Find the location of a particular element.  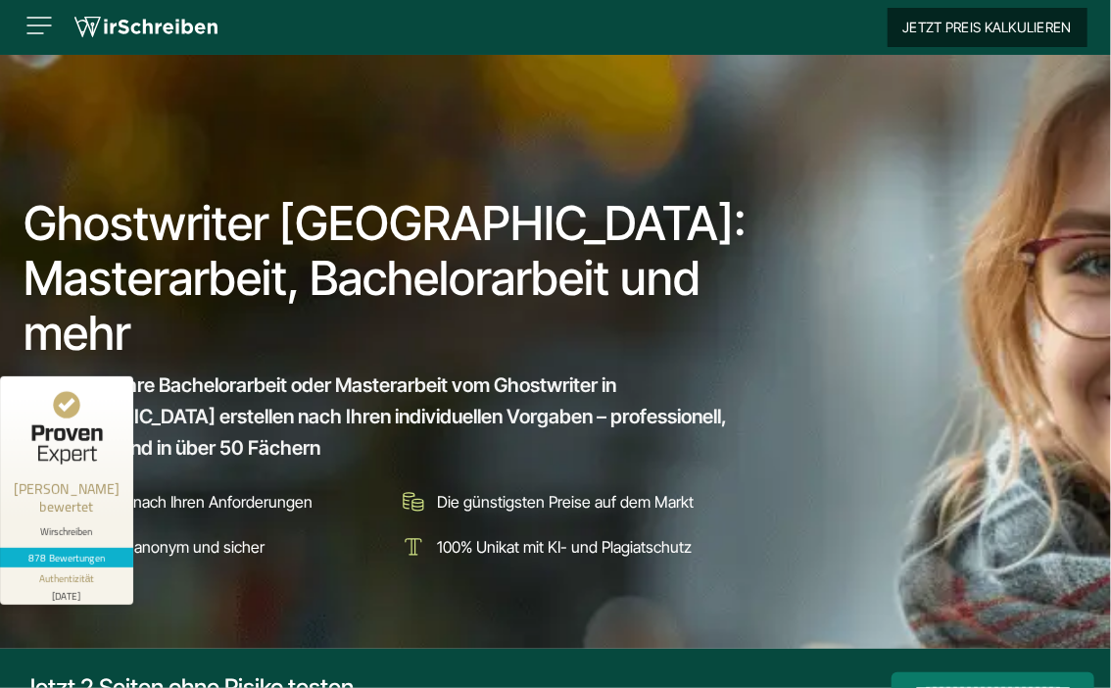

img: logo wirschreiben is located at coordinates (146, 27).